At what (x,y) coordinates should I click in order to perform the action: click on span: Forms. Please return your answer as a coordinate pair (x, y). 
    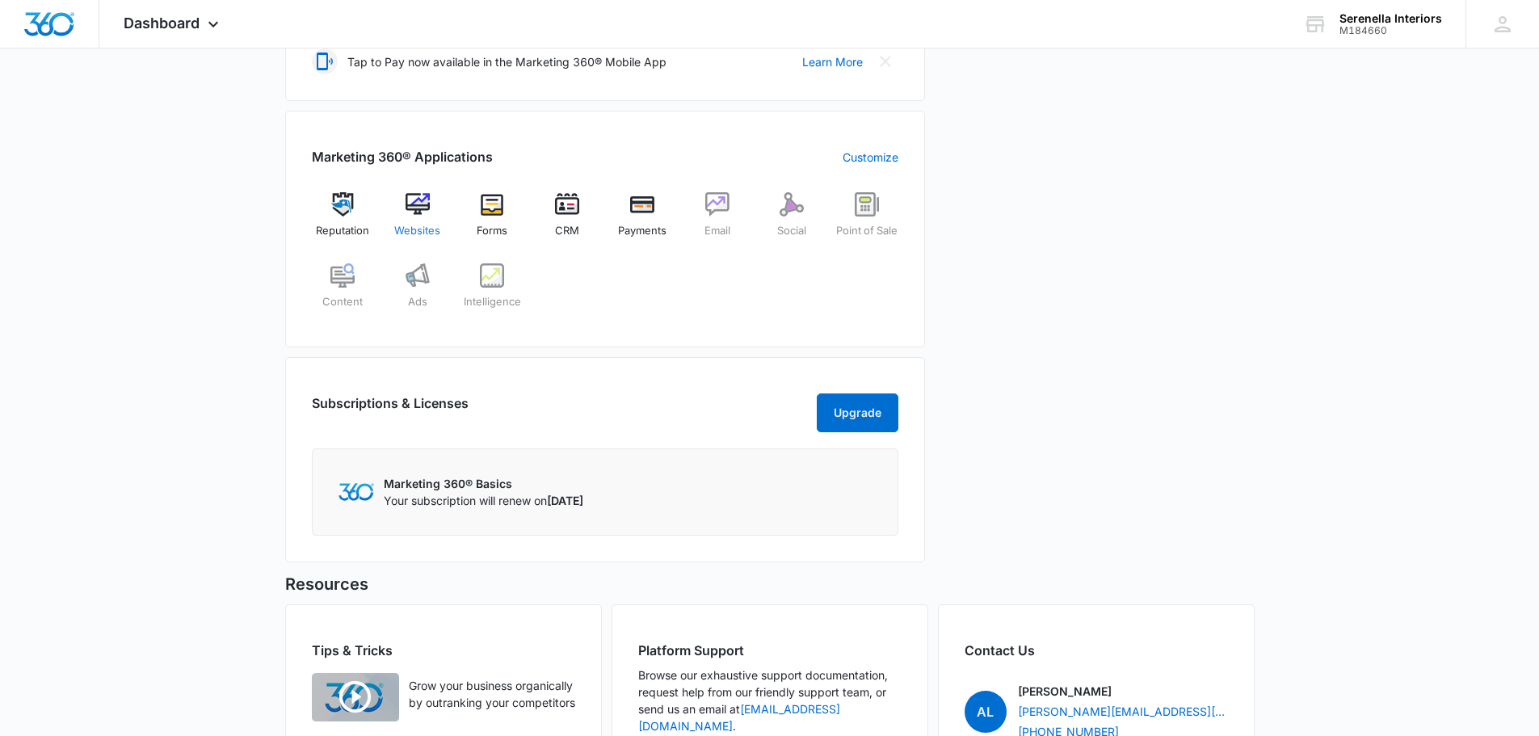
    Looking at the image, I should click on (492, 231).